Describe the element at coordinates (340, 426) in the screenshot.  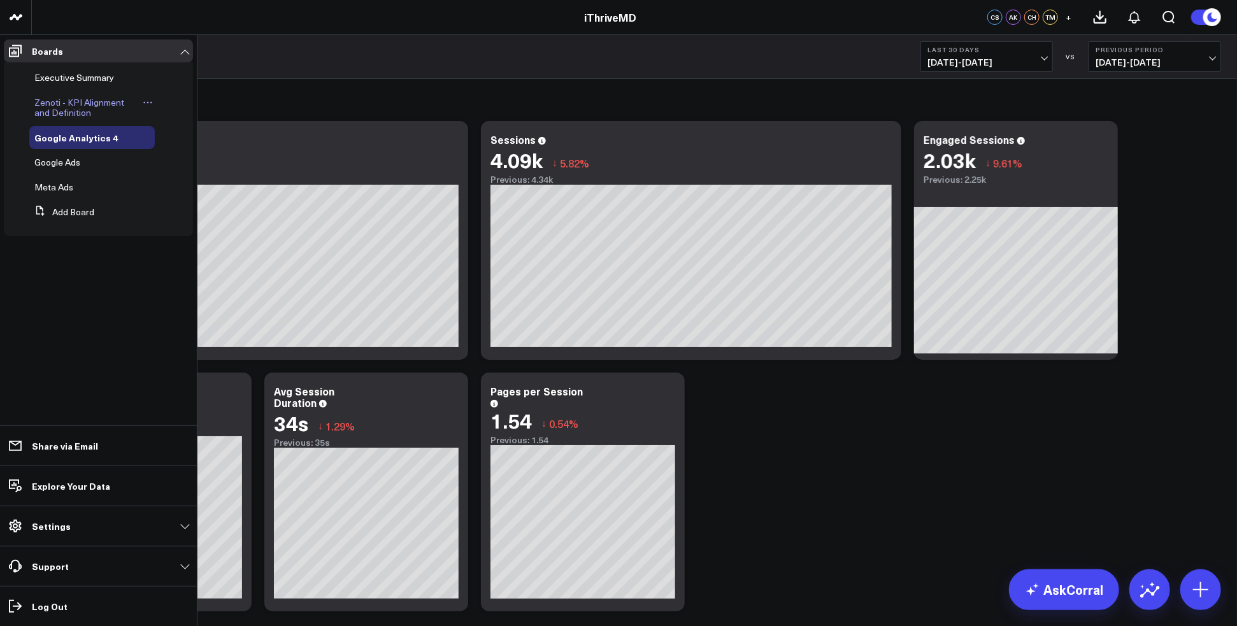
I see `span: 1.29%` at that location.